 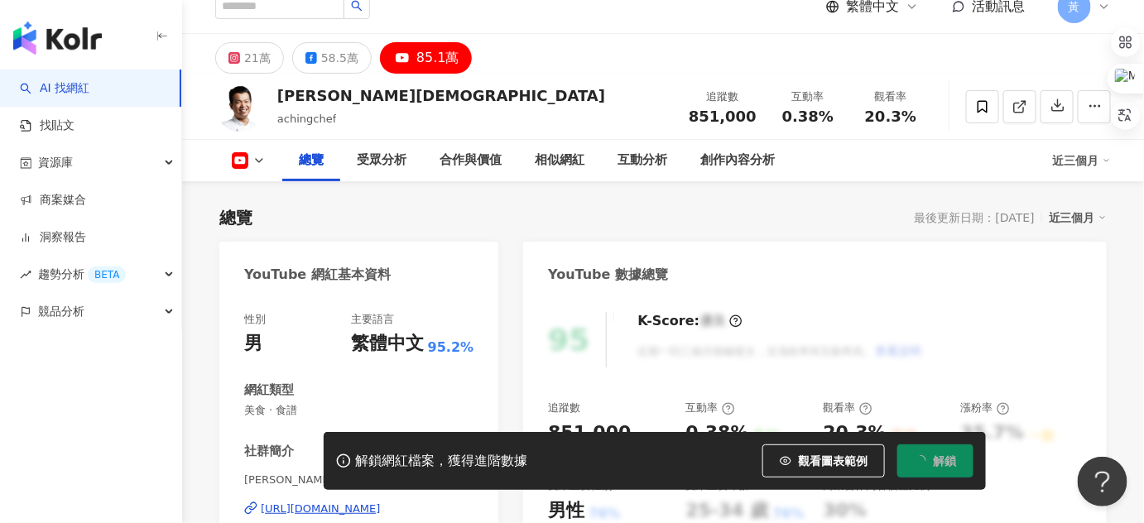 I want to click on button: 觀看圖表範例, so click(x=823, y=461).